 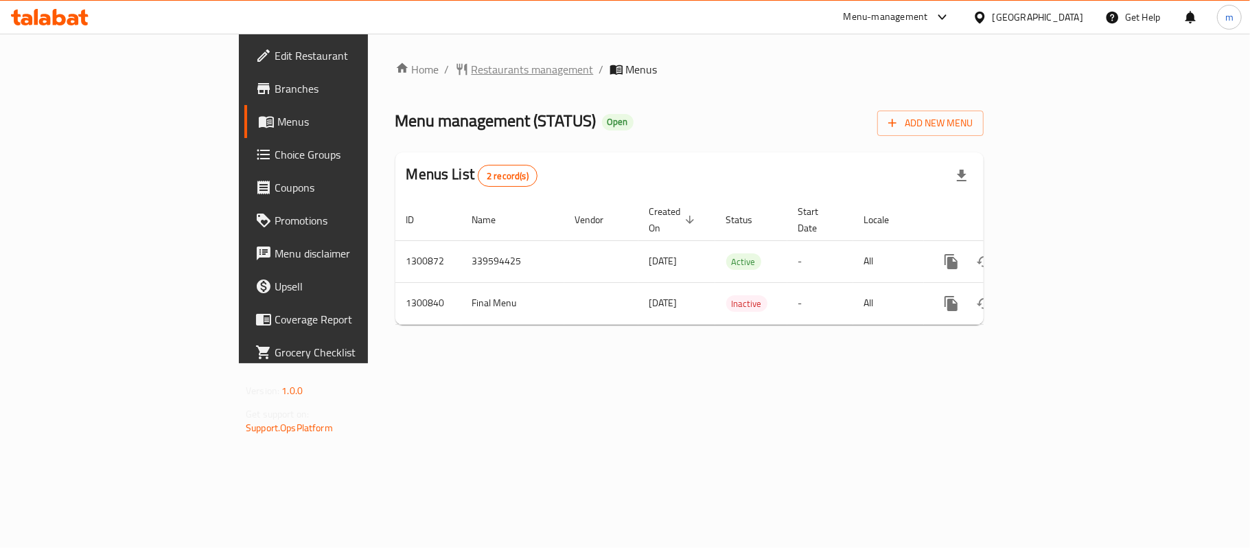 What do you see at coordinates (346, 220) in the screenshot?
I see `a: Promotions` at bounding box center [346, 220].